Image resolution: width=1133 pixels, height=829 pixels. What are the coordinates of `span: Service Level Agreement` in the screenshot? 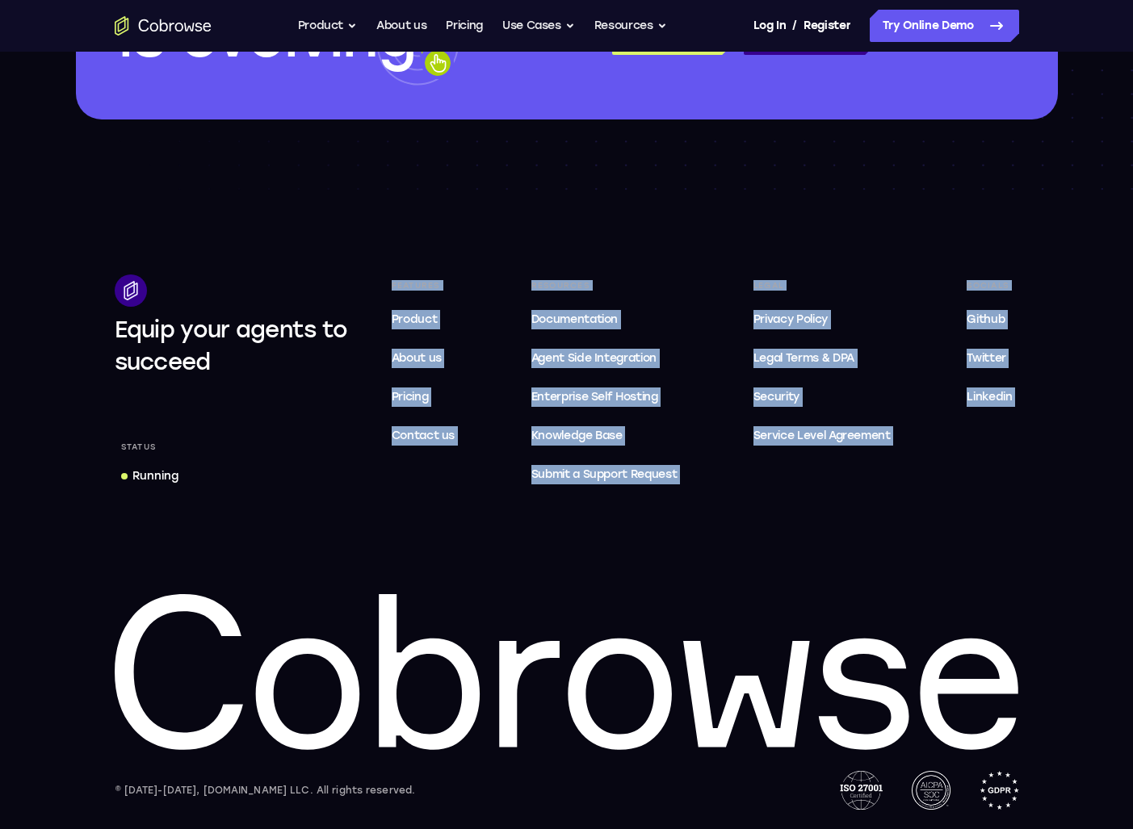 It's located at (822, 436).